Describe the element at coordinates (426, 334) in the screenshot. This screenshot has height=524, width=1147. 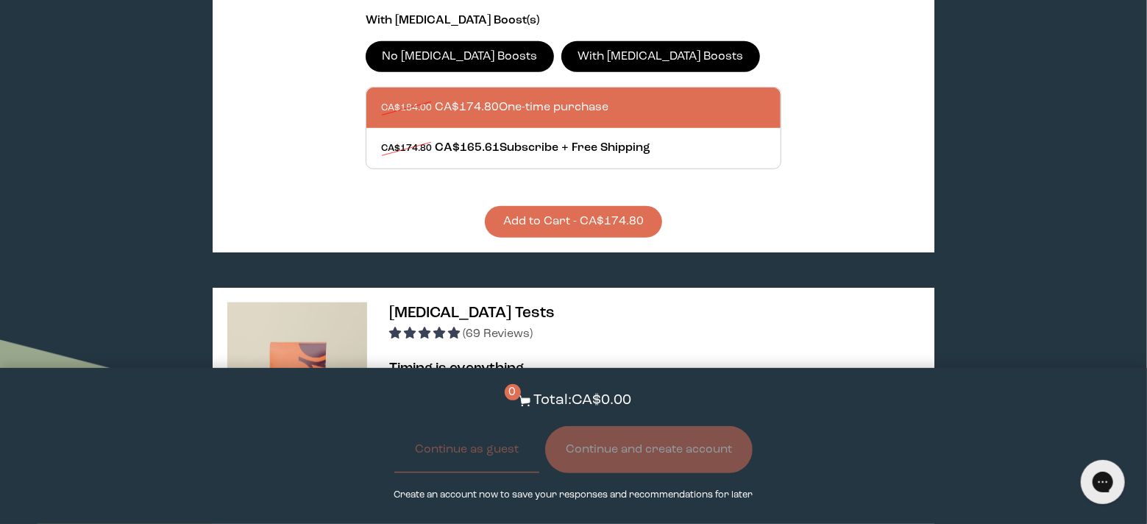
I see `span: 4.96 stars` at that location.